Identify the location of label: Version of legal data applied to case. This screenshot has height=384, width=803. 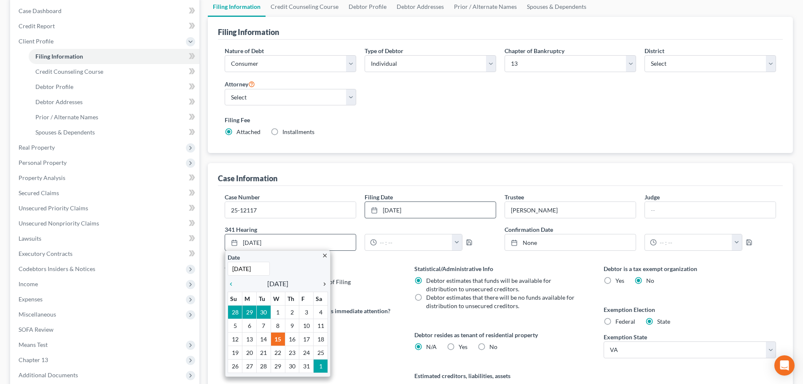
(311, 269).